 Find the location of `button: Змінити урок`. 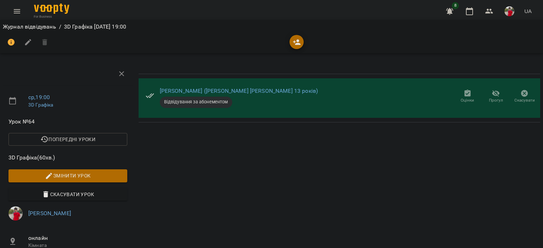

button: Змінити урок is located at coordinates (68, 176).